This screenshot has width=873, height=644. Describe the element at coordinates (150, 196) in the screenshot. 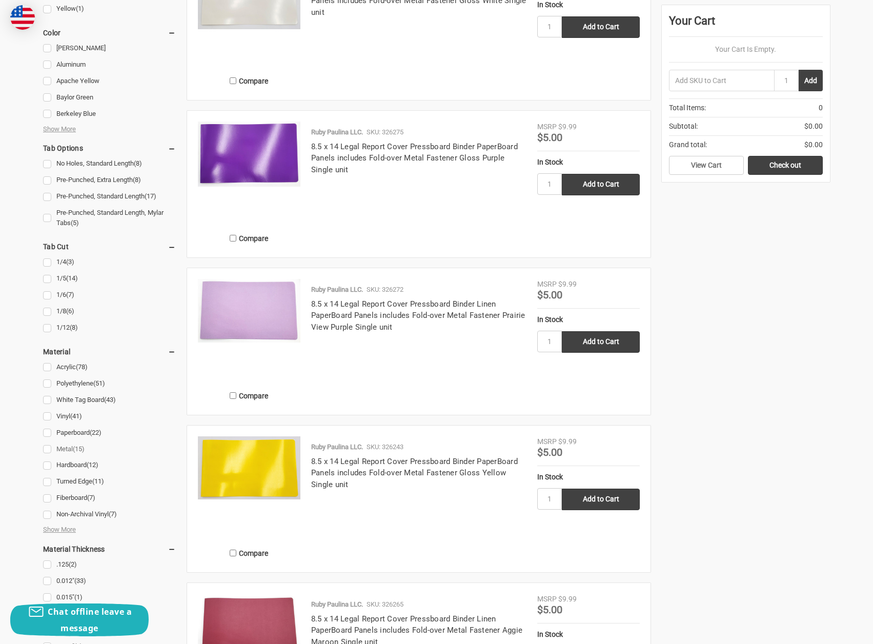

I see `span: (17)` at that location.